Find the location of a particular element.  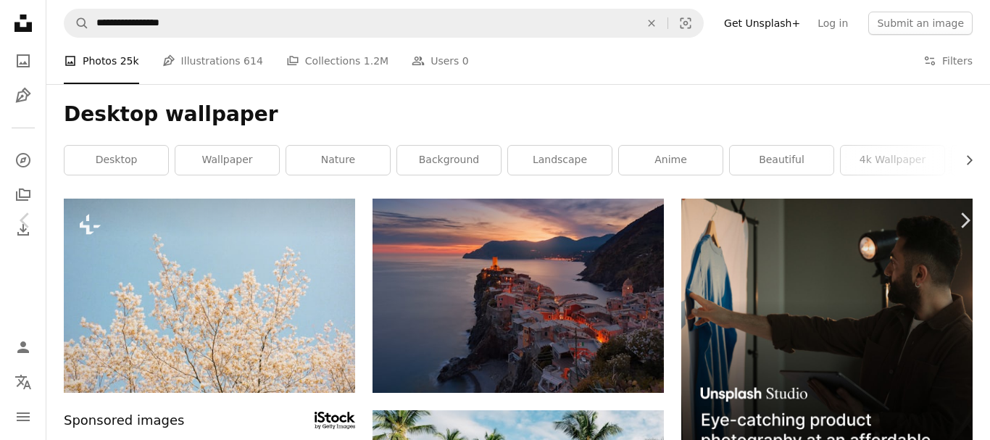

button: Search Unsplash is located at coordinates (77, 23).